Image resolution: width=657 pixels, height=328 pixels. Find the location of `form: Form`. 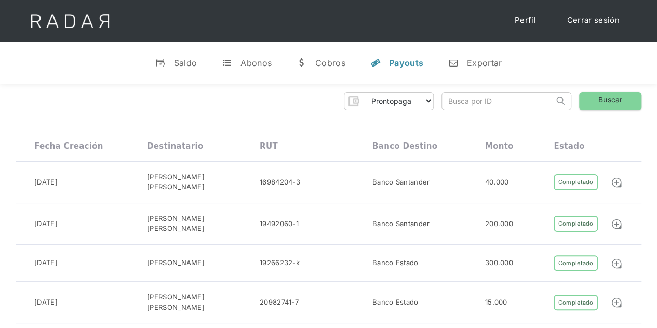

form: Form is located at coordinates (388, 101).